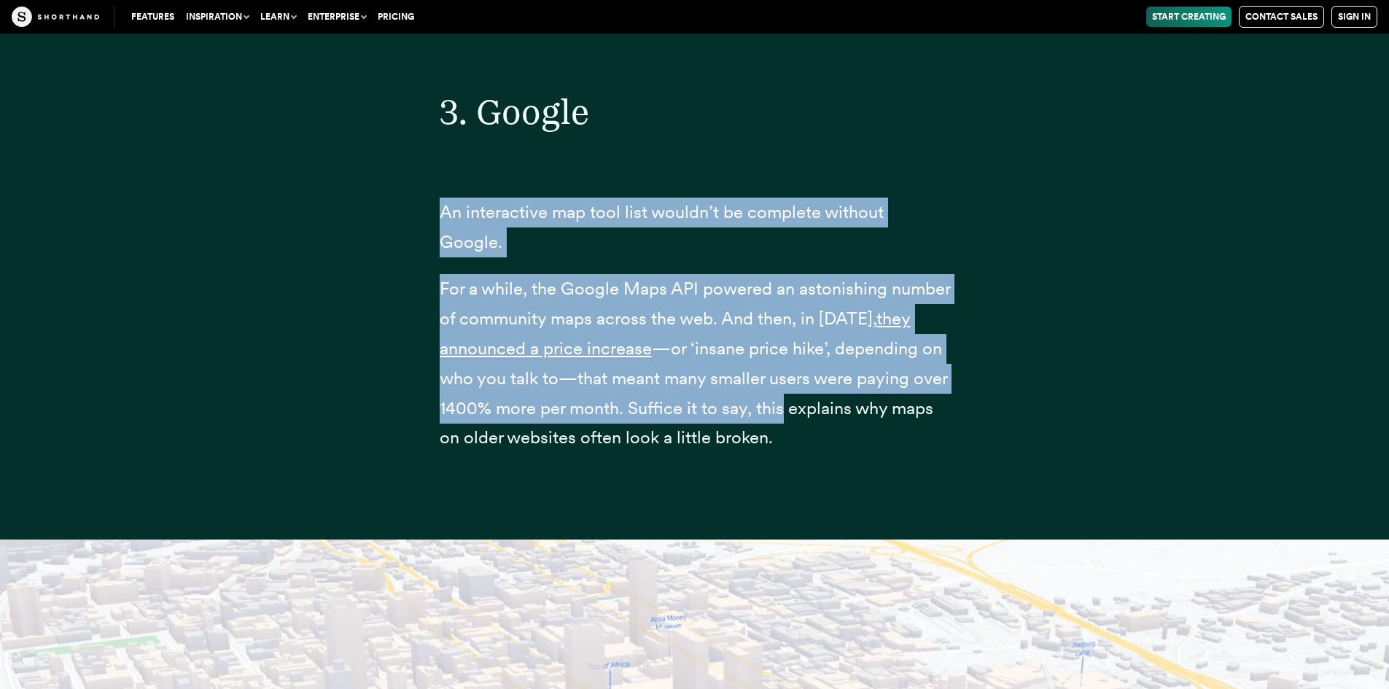 The width and height of the screenshot is (1389, 689). What do you see at coordinates (337, 17) in the screenshot?
I see `button: Enterprise` at bounding box center [337, 17].